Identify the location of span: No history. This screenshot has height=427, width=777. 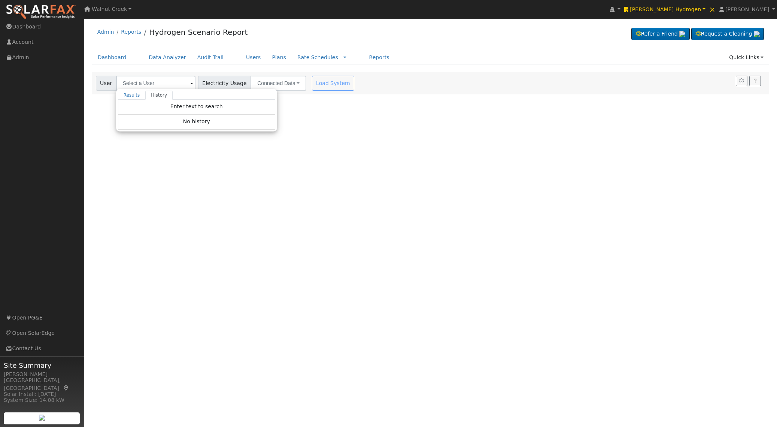
(197, 121).